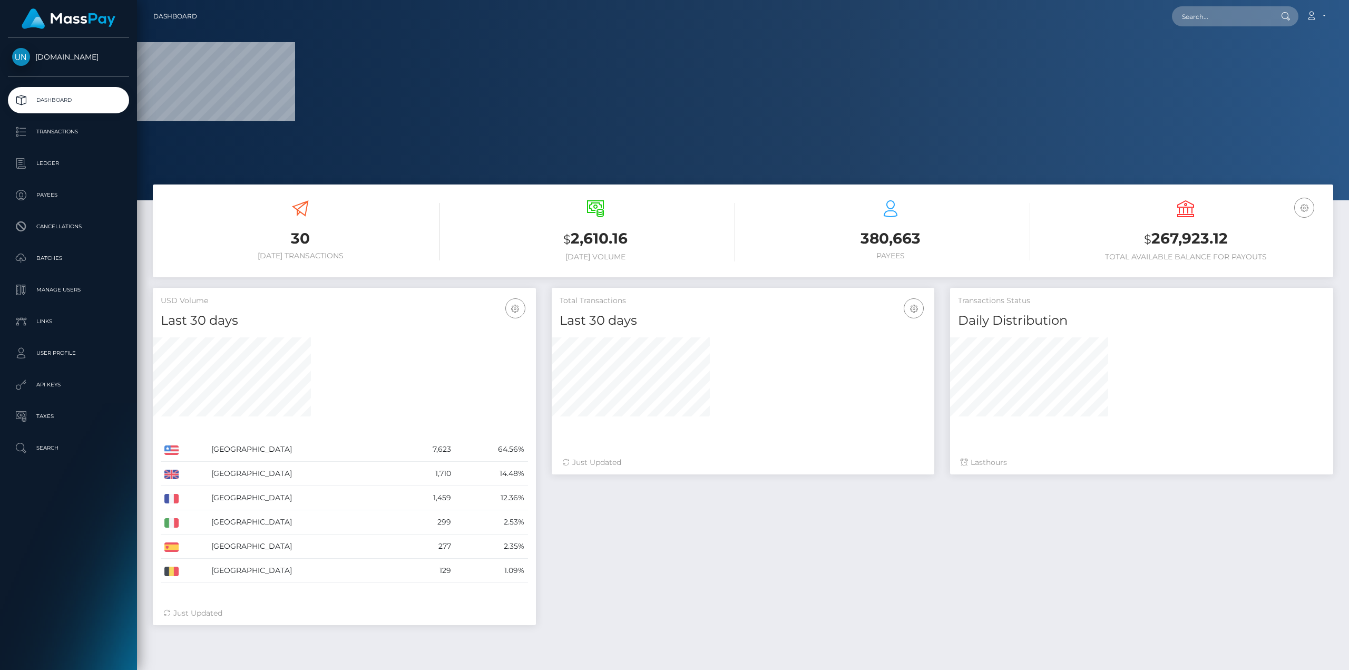 The height and width of the screenshot is (670, 1349). Describe the element at coordinates (171, 523) in the screenshot. I see `img: IT.png` at that location.